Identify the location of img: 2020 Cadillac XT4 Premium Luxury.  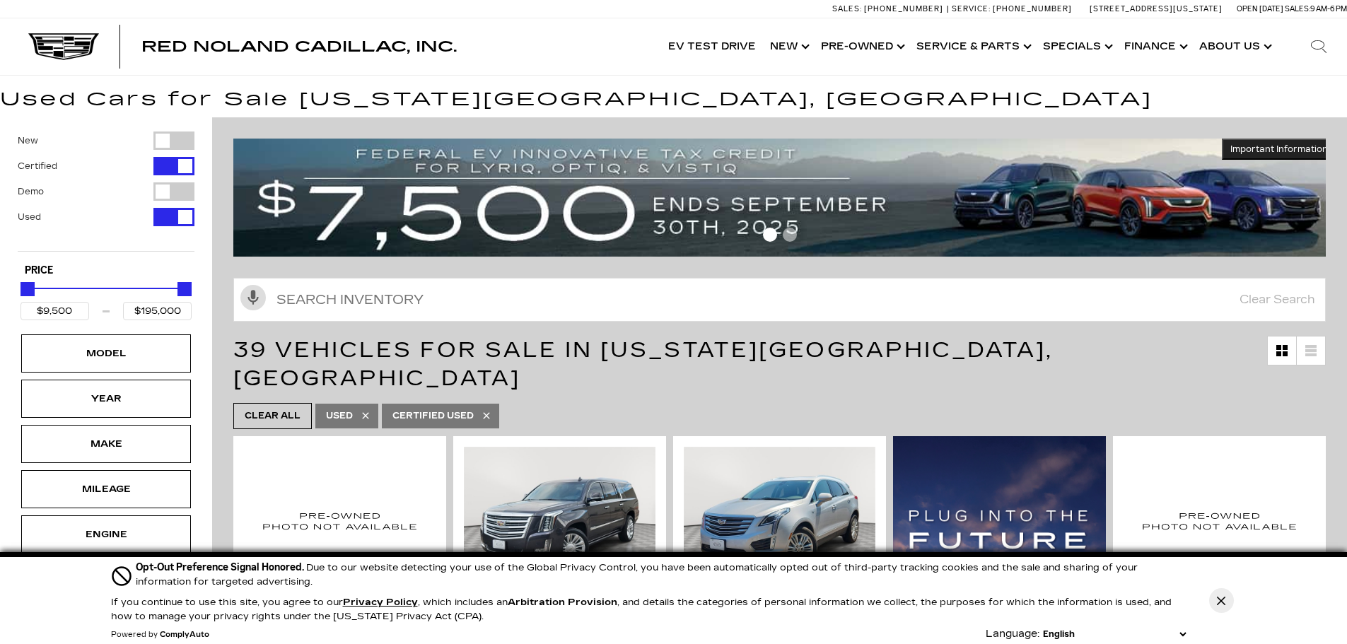
(339, 520).